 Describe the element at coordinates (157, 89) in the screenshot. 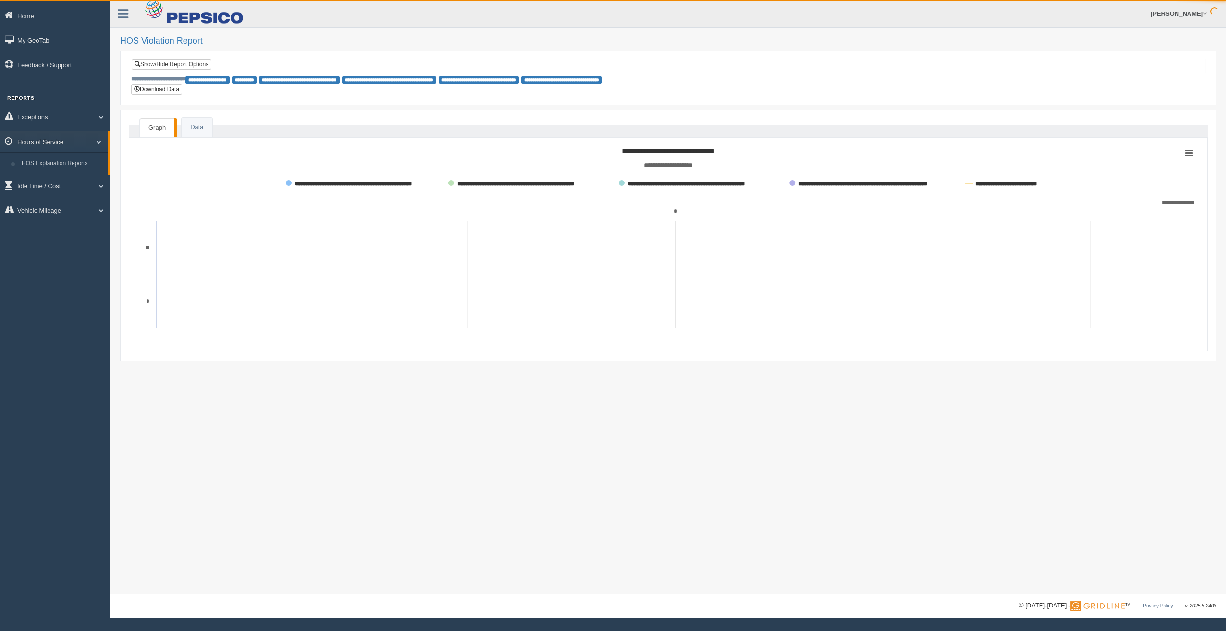

I see `button: Download Data` at that location.